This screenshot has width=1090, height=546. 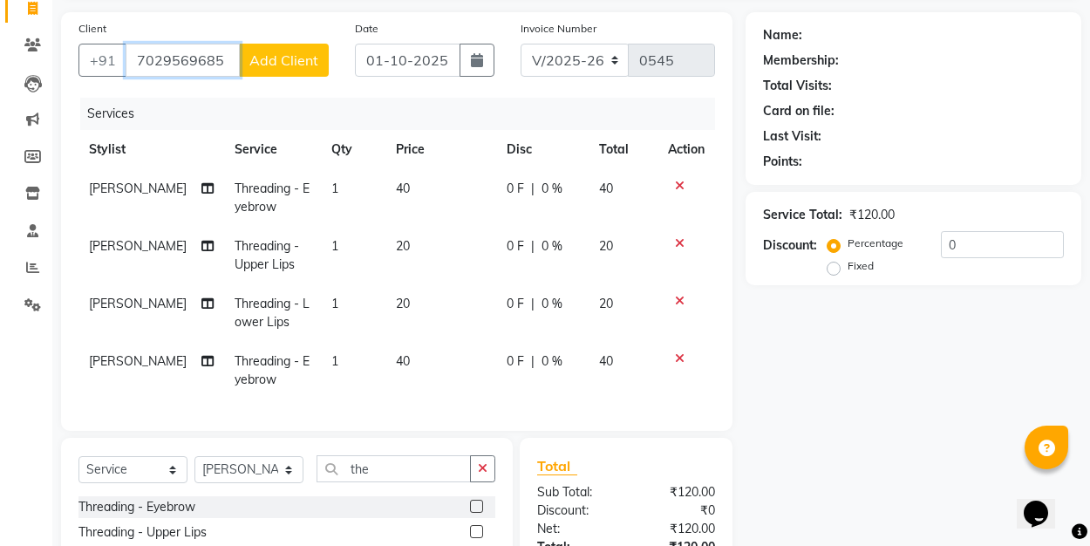 I want to click on div: Service Total:, so click(x=802, y=214).